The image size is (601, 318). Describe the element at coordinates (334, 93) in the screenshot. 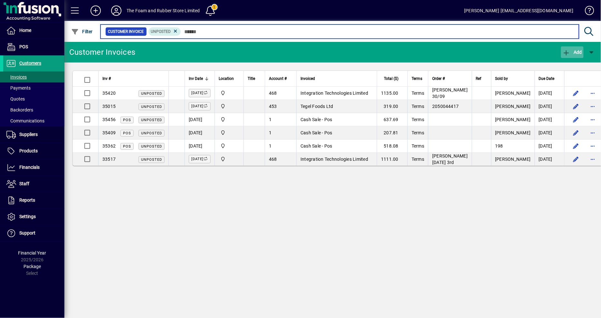

I see `span: Integration Technologies Limited` at that location.